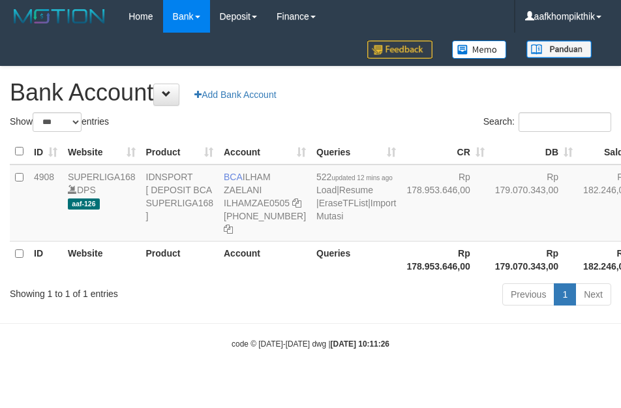 The image size is (621, 408). Describe the element at coordinates (102, 259) in the screenshot. I see `th: Website` at that location.